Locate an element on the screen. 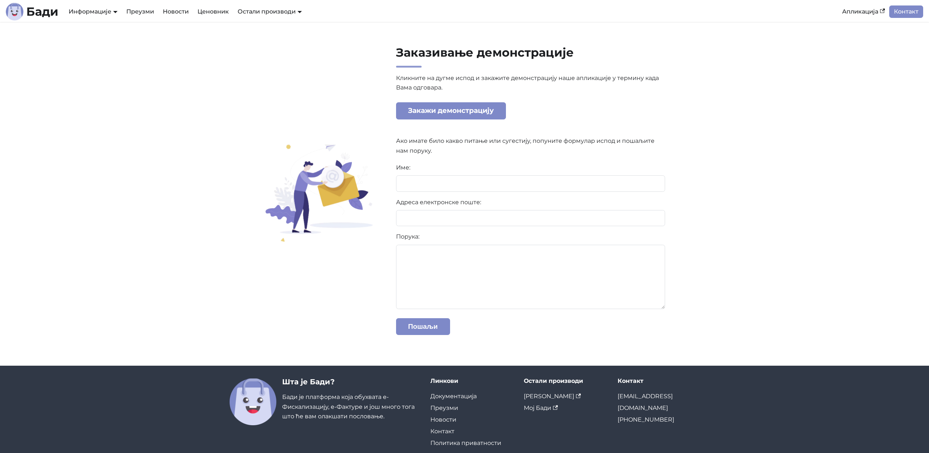 This screenshot has width=929, height=453. a: Документација is located at coordinates (454, 396).